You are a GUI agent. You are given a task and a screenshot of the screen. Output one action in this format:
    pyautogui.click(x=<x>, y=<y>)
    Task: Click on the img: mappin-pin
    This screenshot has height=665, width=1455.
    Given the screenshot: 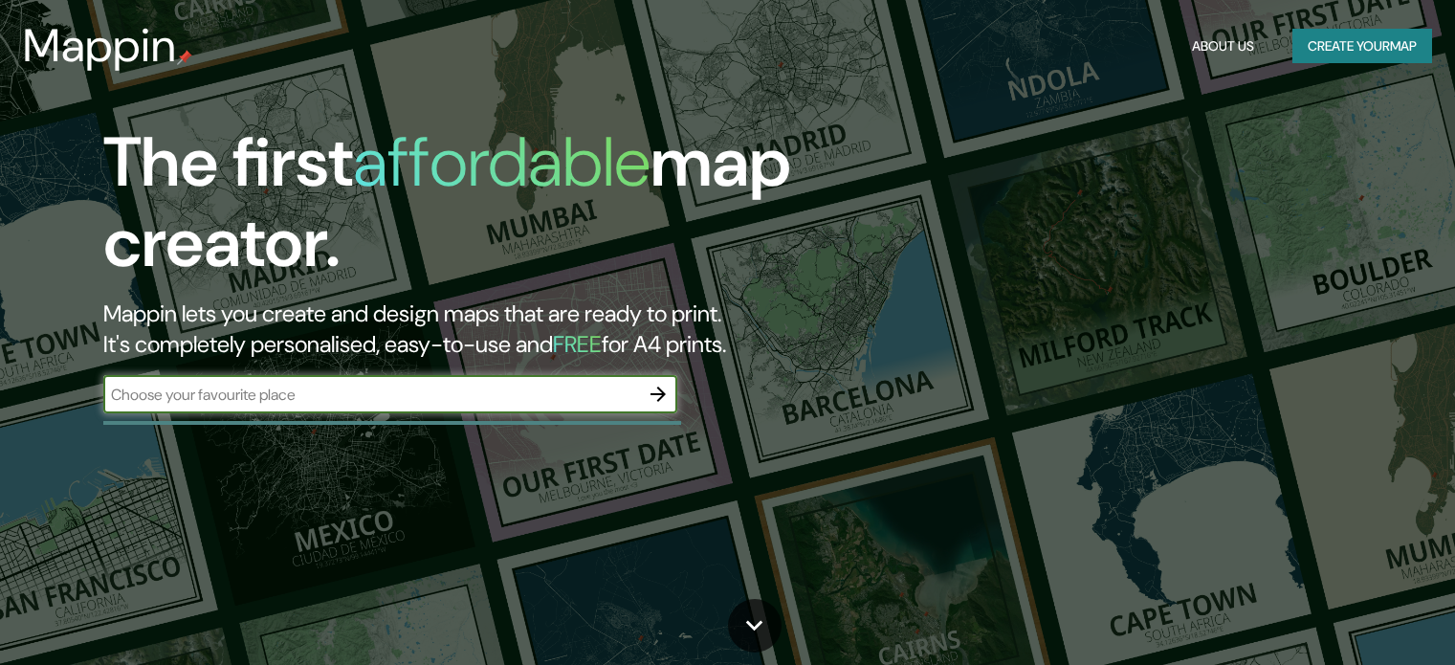 What is the action you would take?
    pyautogui.click(x=185, y=57)
    